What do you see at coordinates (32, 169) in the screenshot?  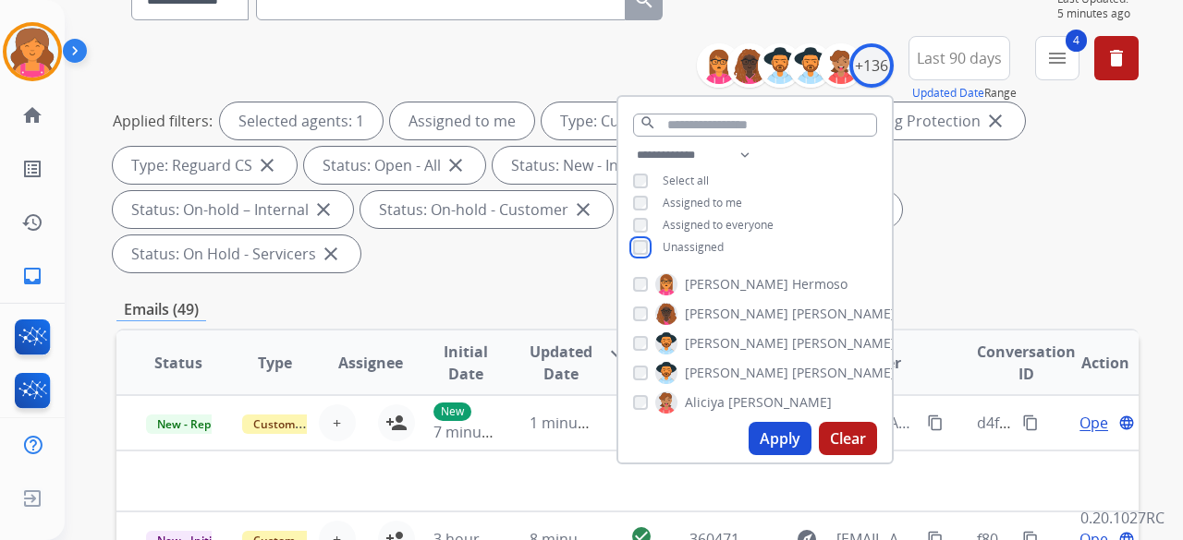 I see `mat-icon: list_alt` at bounding box center [32, 169].